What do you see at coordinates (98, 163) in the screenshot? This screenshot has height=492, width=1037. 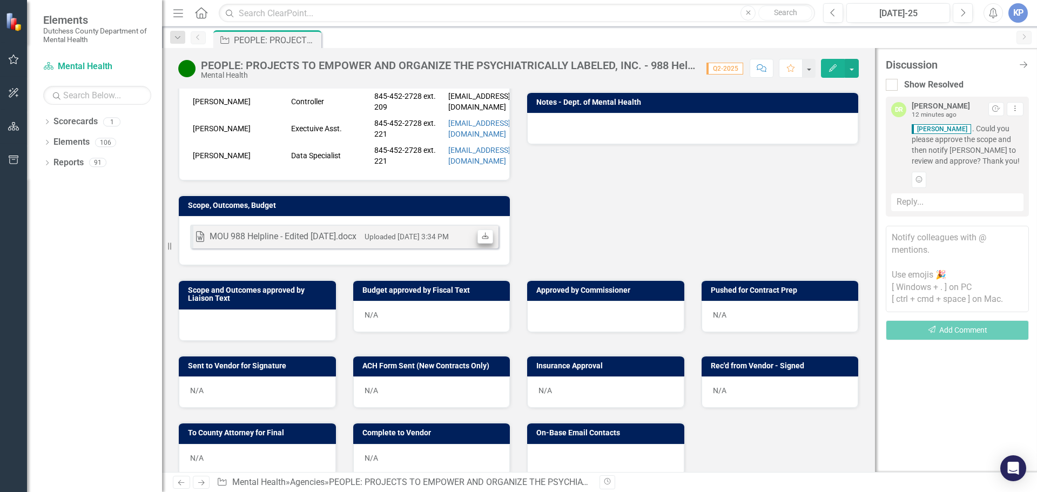 I see `div: 91` at bounding box center [98, 163].